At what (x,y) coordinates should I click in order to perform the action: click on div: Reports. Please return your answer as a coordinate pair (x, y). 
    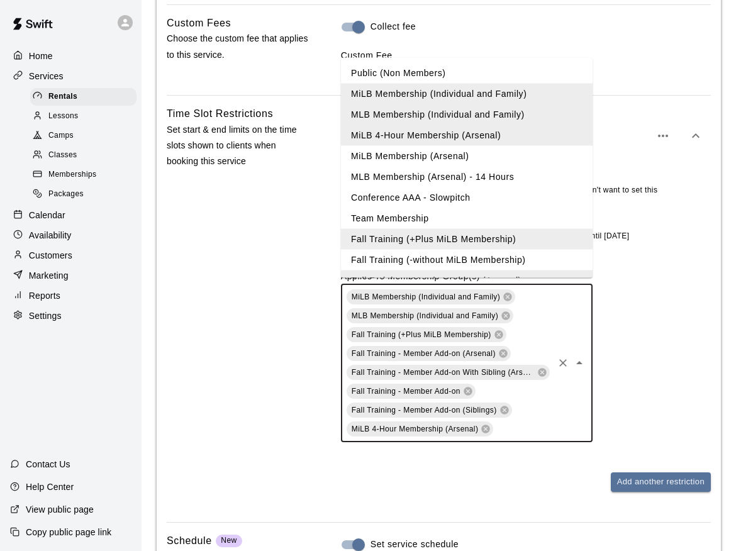
    Looking at the image, I should click on (70, 296).